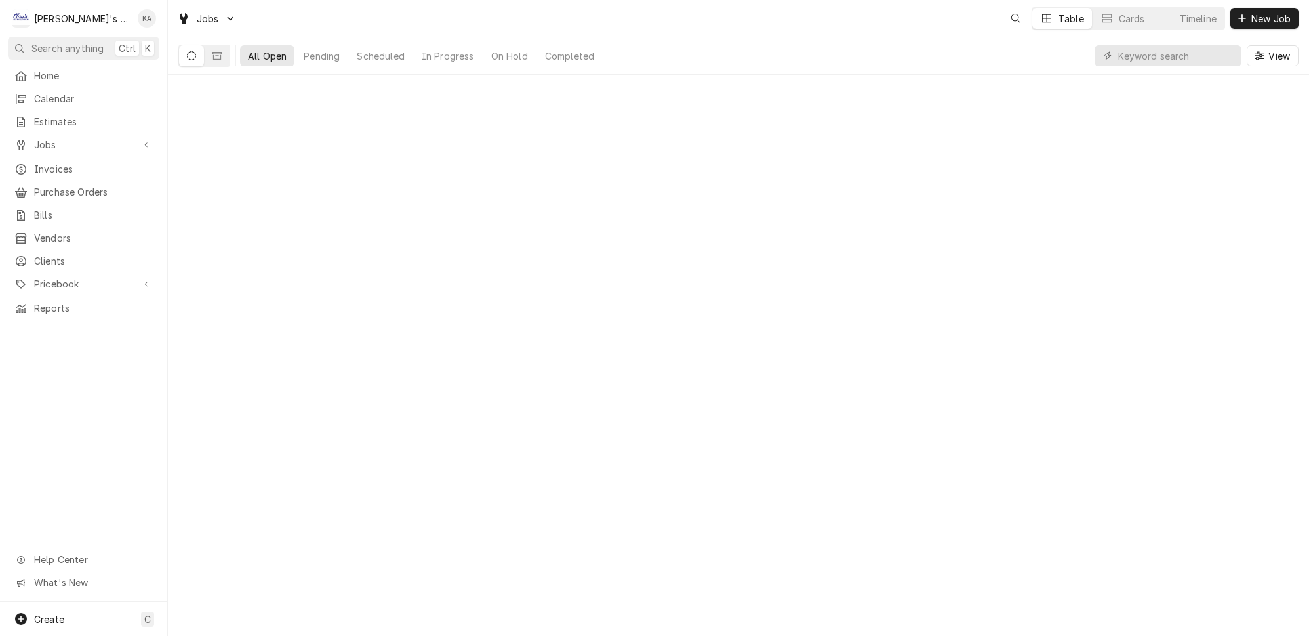 This screenshot has height=636, width=1309. I want to click on a: Go to Pricebook, so click(83, 283).